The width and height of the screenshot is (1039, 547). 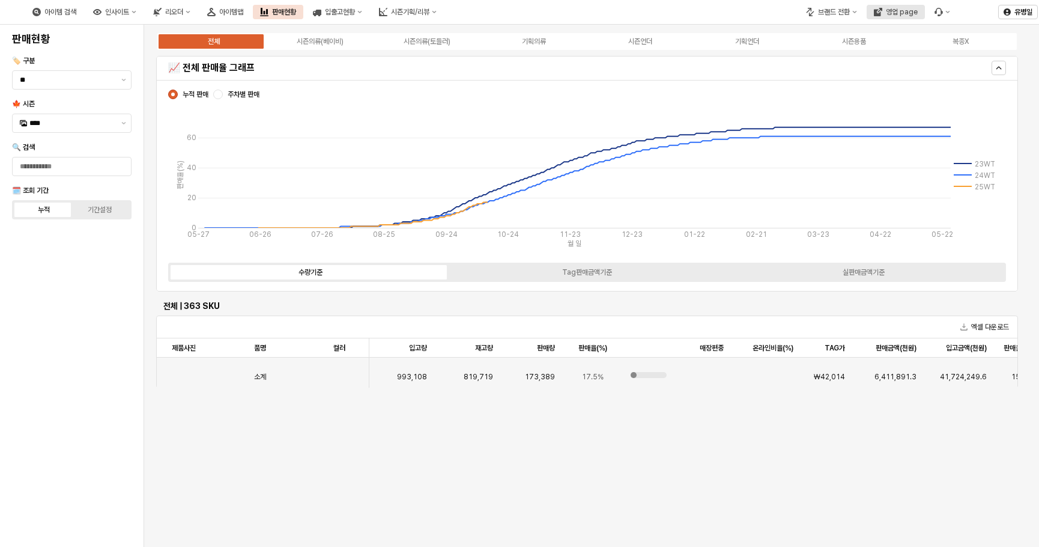 What do you see at coordinates (418, 348) in the screenshot?
I see `span: 입고량` at bounding box center [418, 348].